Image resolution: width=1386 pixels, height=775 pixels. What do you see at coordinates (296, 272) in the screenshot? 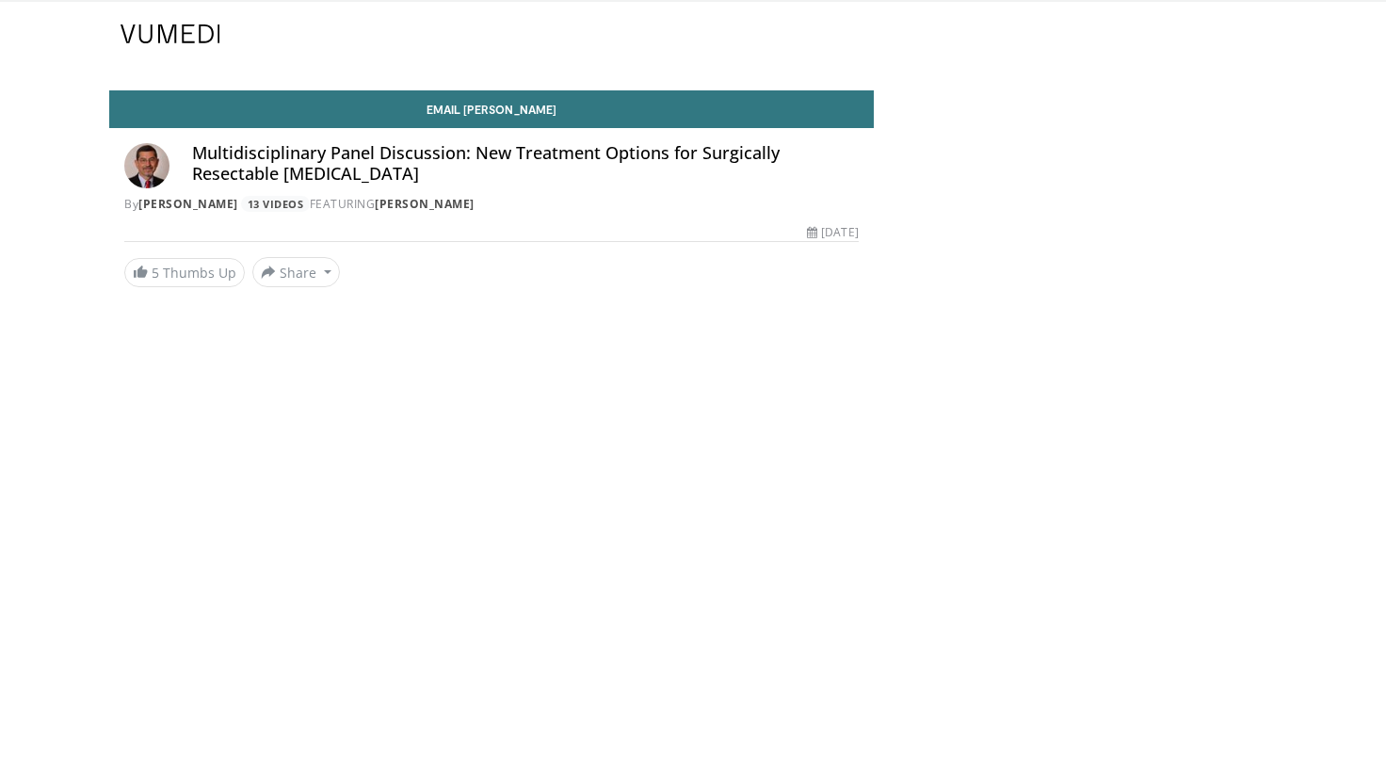
I see `button: Share` at bounding box center [296, 272].